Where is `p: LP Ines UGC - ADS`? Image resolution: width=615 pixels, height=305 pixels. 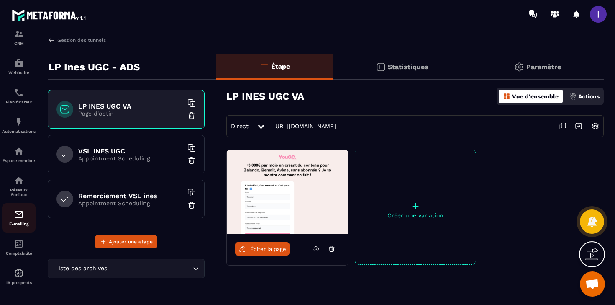 p: LP Ines UGC - ADS is located at coordinates (94, 67).